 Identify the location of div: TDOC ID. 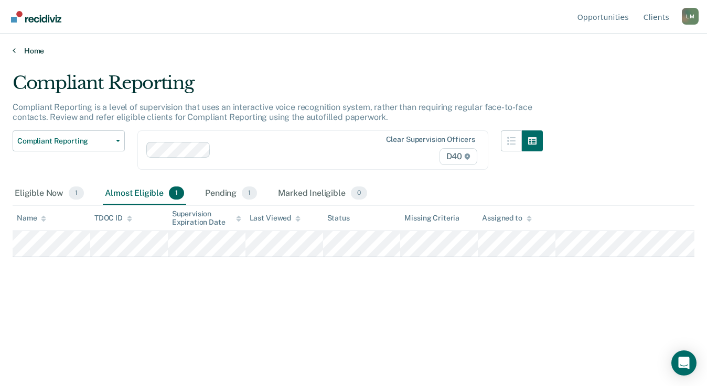
(113, 218).